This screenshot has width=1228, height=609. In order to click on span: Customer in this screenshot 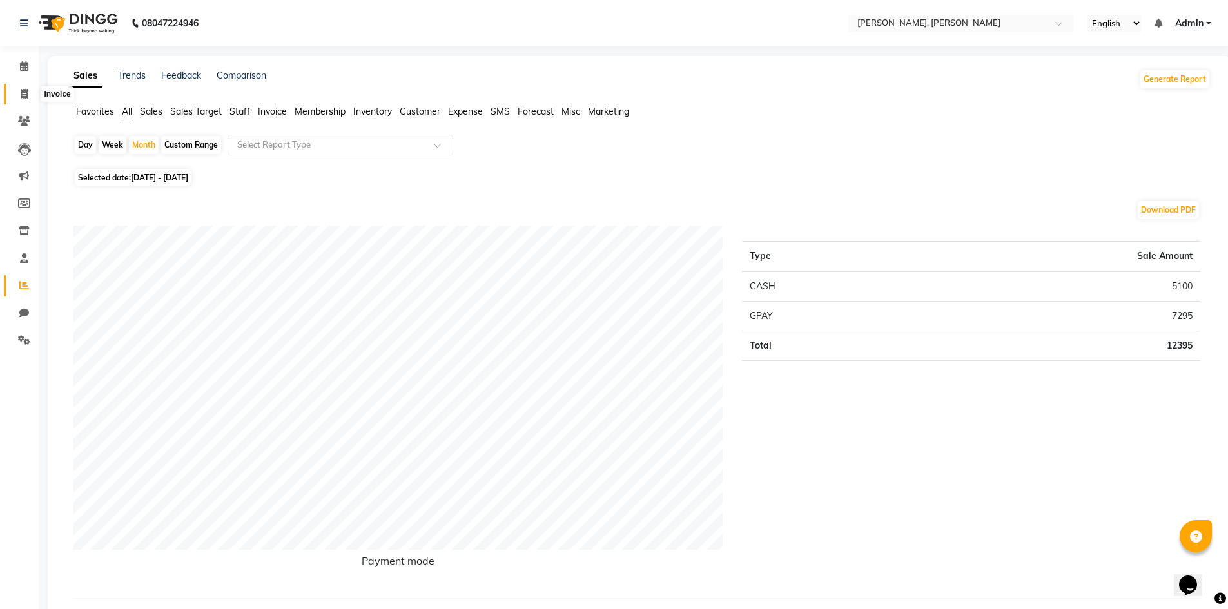, I will do `click(420, 112)`.